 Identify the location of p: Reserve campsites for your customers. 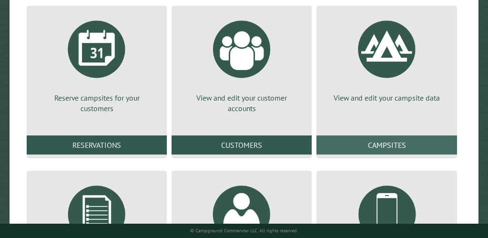
(97, 103).